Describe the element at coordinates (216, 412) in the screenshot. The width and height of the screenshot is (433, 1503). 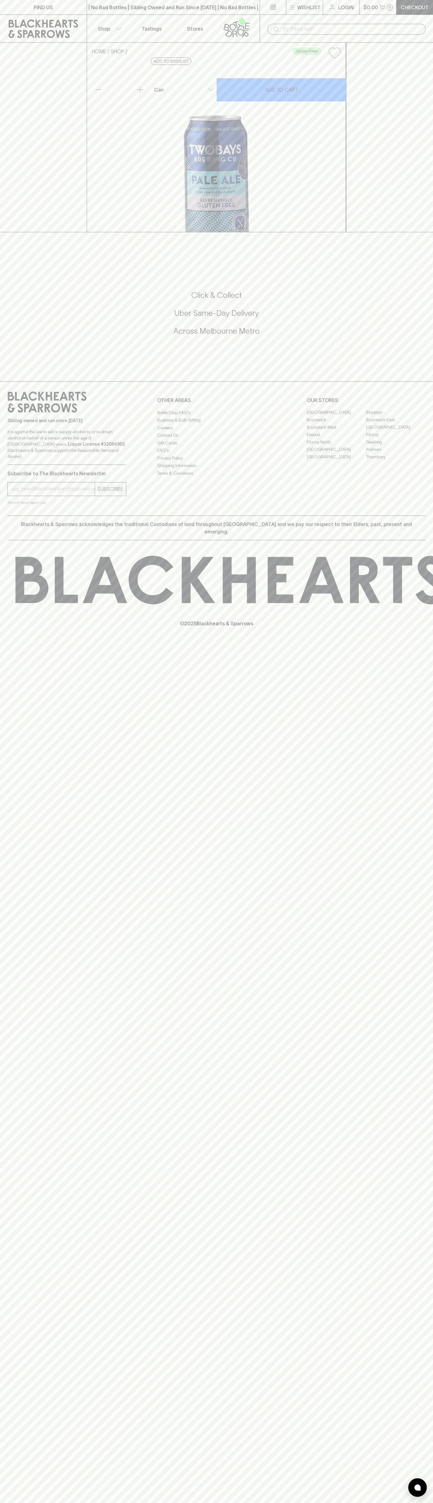
I see `a: Bottle Drop FAQ's` at that location.